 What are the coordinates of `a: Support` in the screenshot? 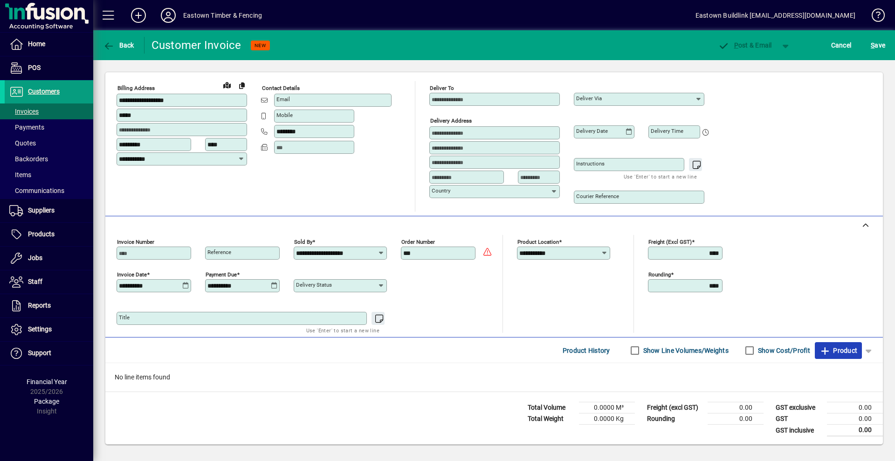 It's located at (49, 353).